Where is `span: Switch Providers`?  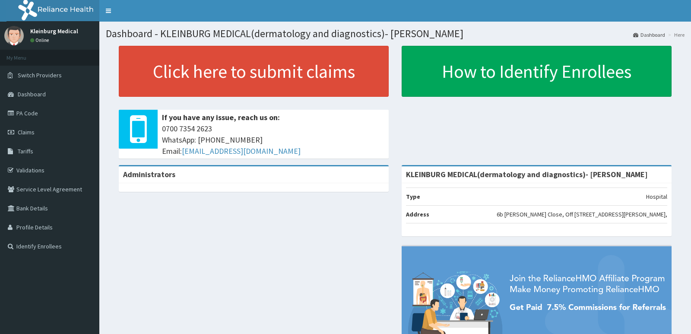
span: Switch Providers is located at coordinates (40, 75).